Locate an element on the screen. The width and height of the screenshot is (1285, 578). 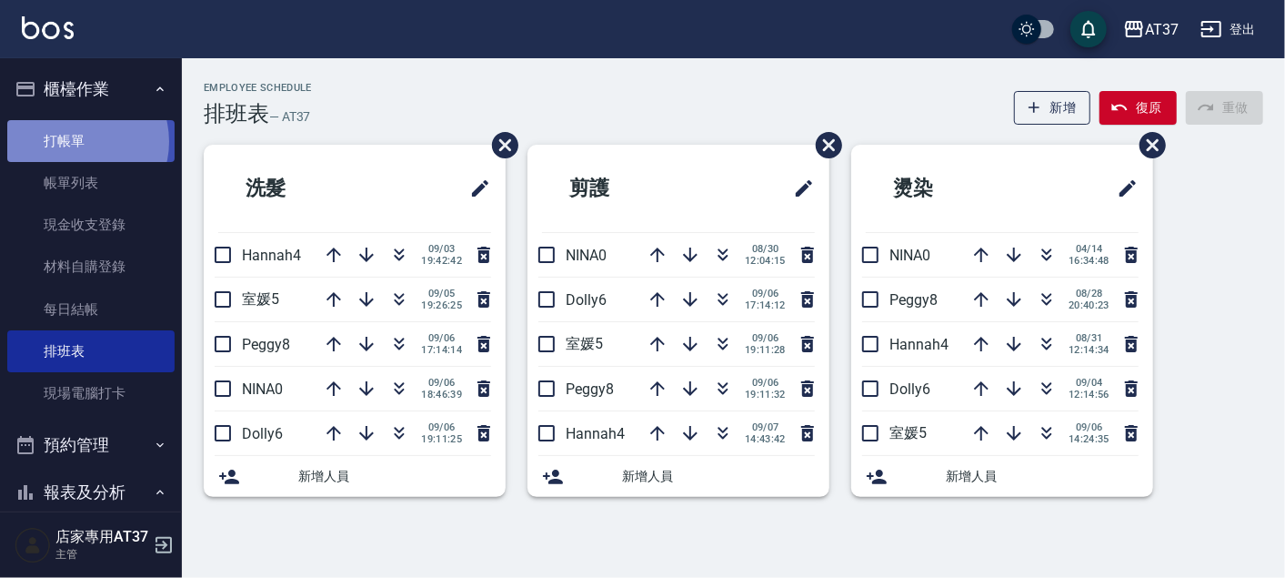
span: 12:04:15 is located at coordinates (765, 260).